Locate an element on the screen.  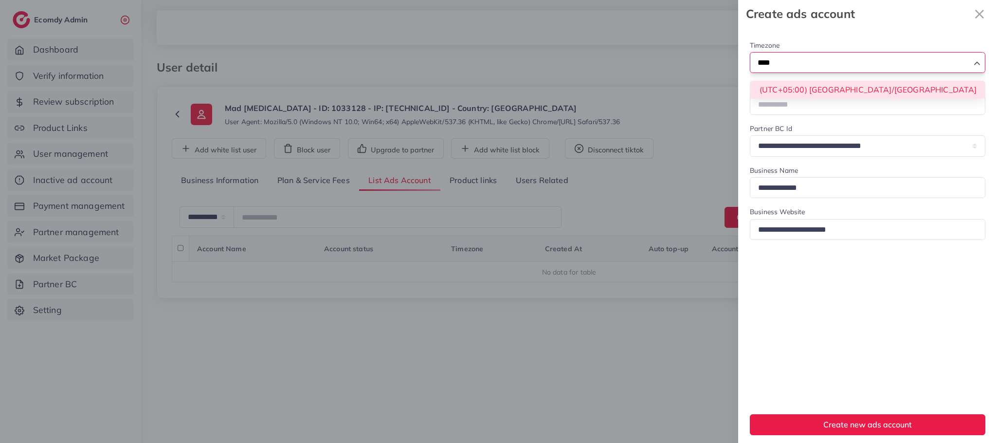
button: Close is located at coordinates (980, 14).